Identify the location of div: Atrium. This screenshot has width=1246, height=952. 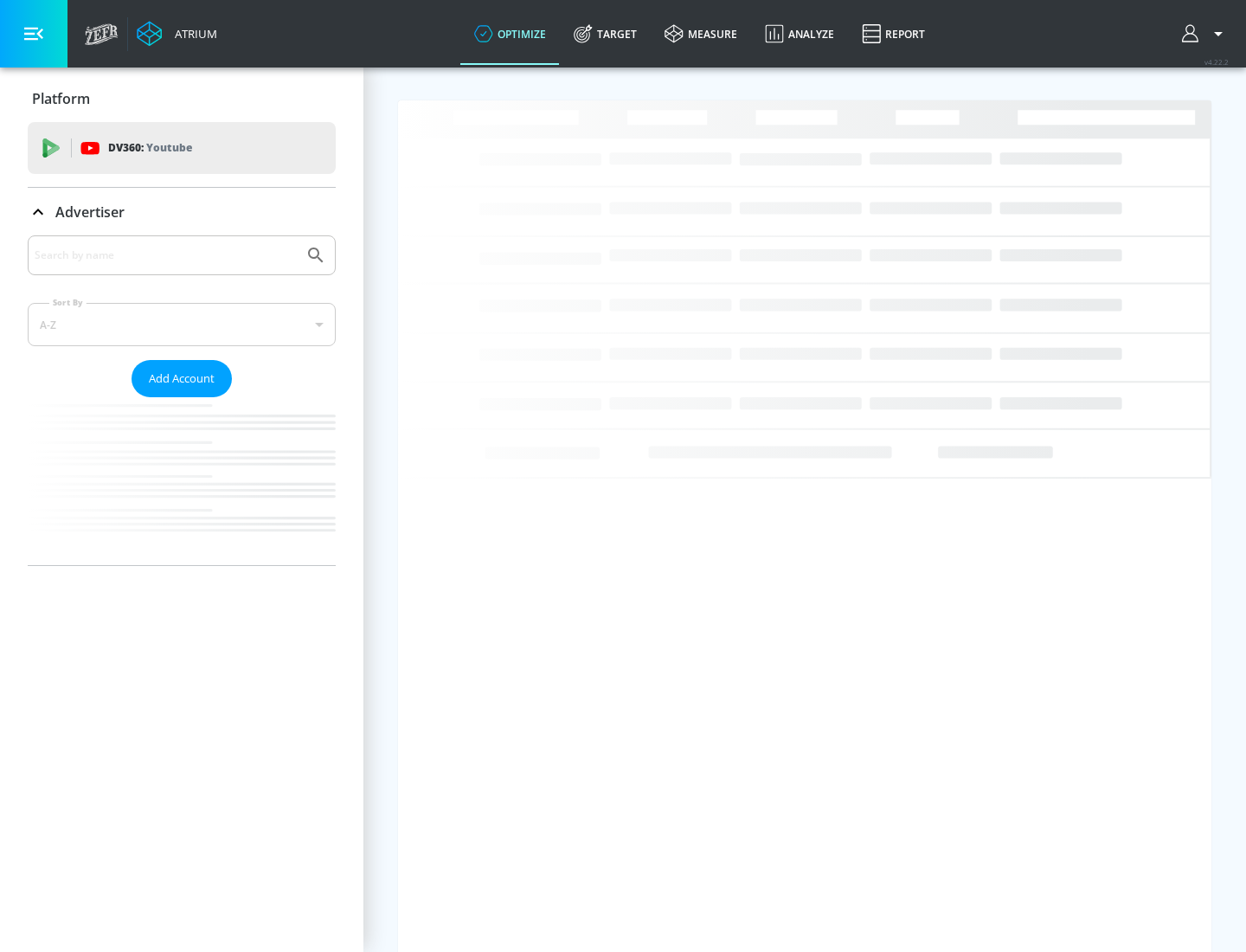
(192, 34).